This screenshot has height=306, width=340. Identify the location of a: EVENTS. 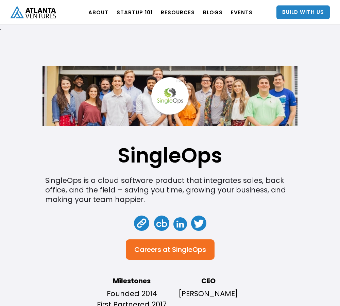
(242, 12).